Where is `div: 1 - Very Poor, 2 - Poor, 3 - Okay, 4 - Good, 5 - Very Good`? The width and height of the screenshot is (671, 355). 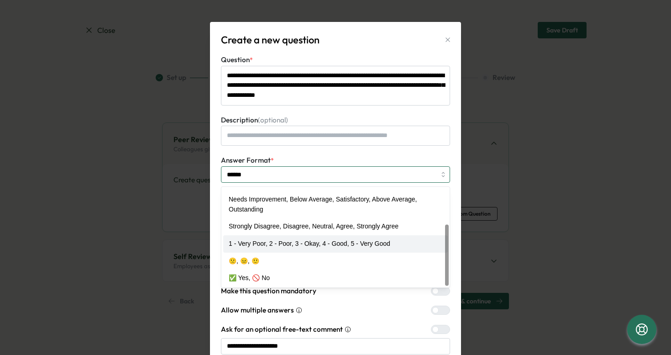 div: 1 - Very Poor, 2 - Poor, 3 - Okay, 4 - Good, 5 - Very Good is located at coordinates (336, 244).